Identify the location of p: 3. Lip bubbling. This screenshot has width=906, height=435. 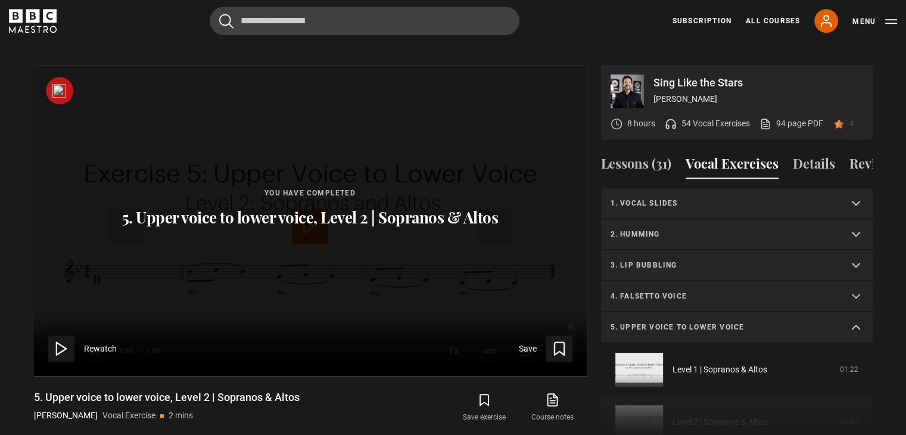
(722, 265).